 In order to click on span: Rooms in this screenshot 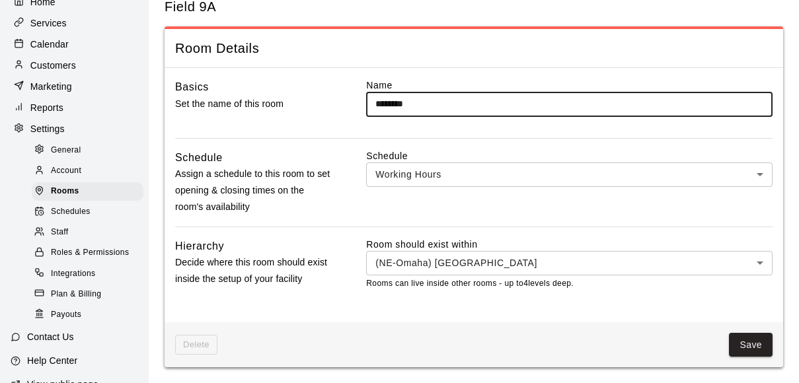, I will do `click(65, 192)`.